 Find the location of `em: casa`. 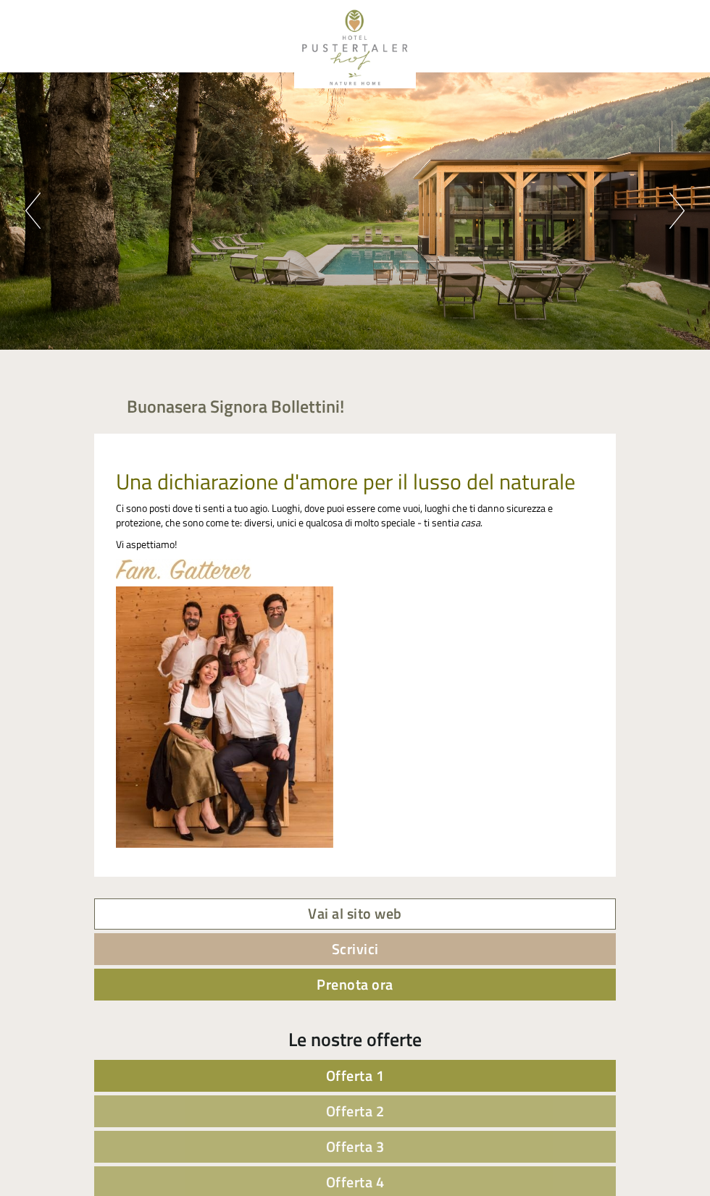

em: casa is located at coordinates (470, 522).